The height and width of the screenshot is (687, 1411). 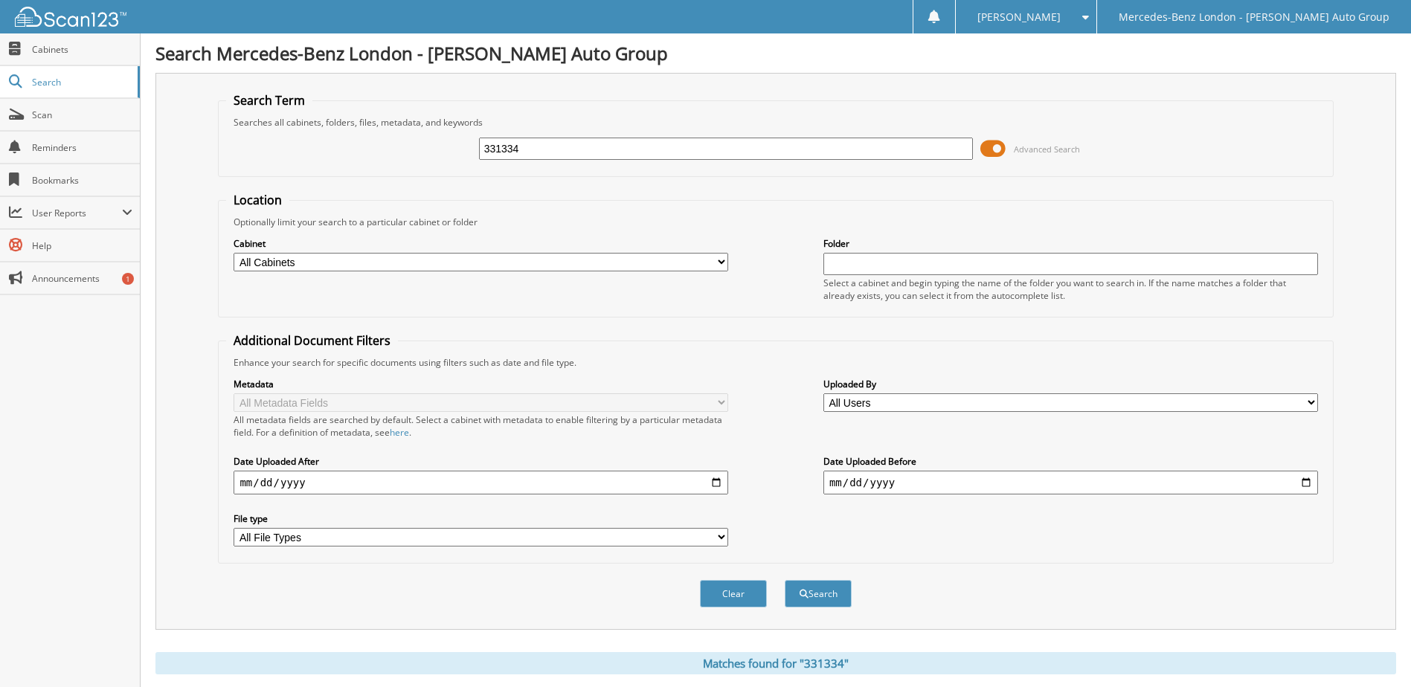 What do you see at coordinates (775, 362) in the screenshot?
I see `div: Enhance your search for specific documents using filters such as date and file type.` at bounding box center [775, 362].